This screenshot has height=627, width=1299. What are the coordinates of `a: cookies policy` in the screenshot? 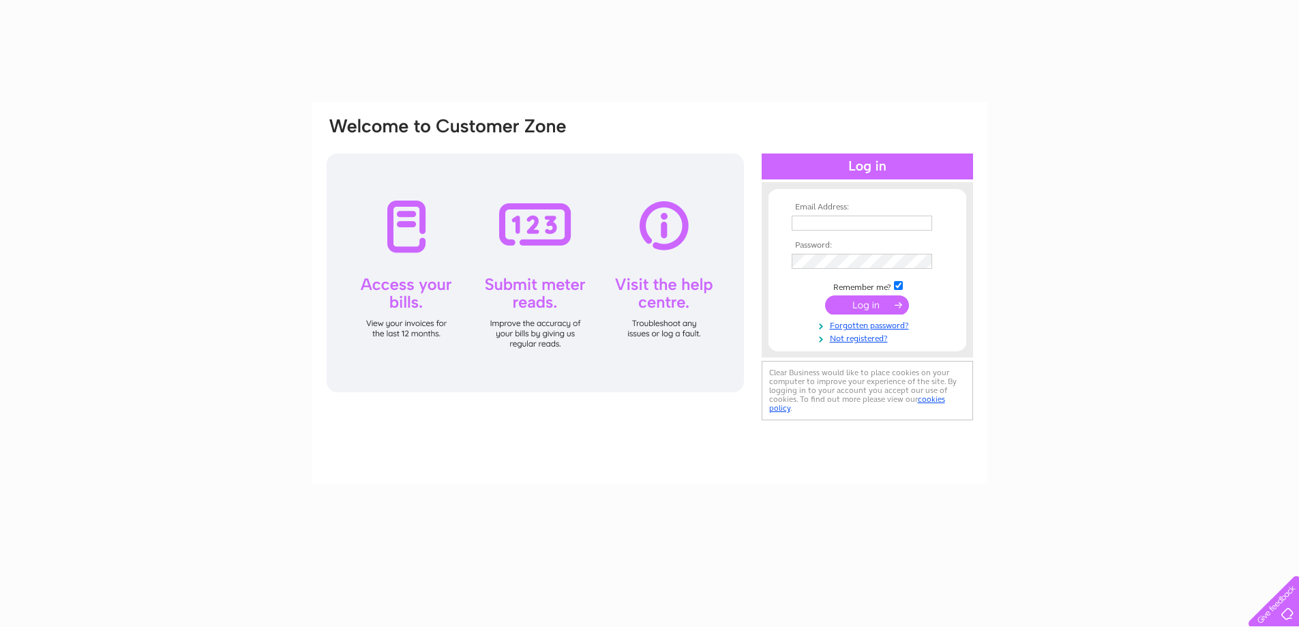 It's located at (857, 403).